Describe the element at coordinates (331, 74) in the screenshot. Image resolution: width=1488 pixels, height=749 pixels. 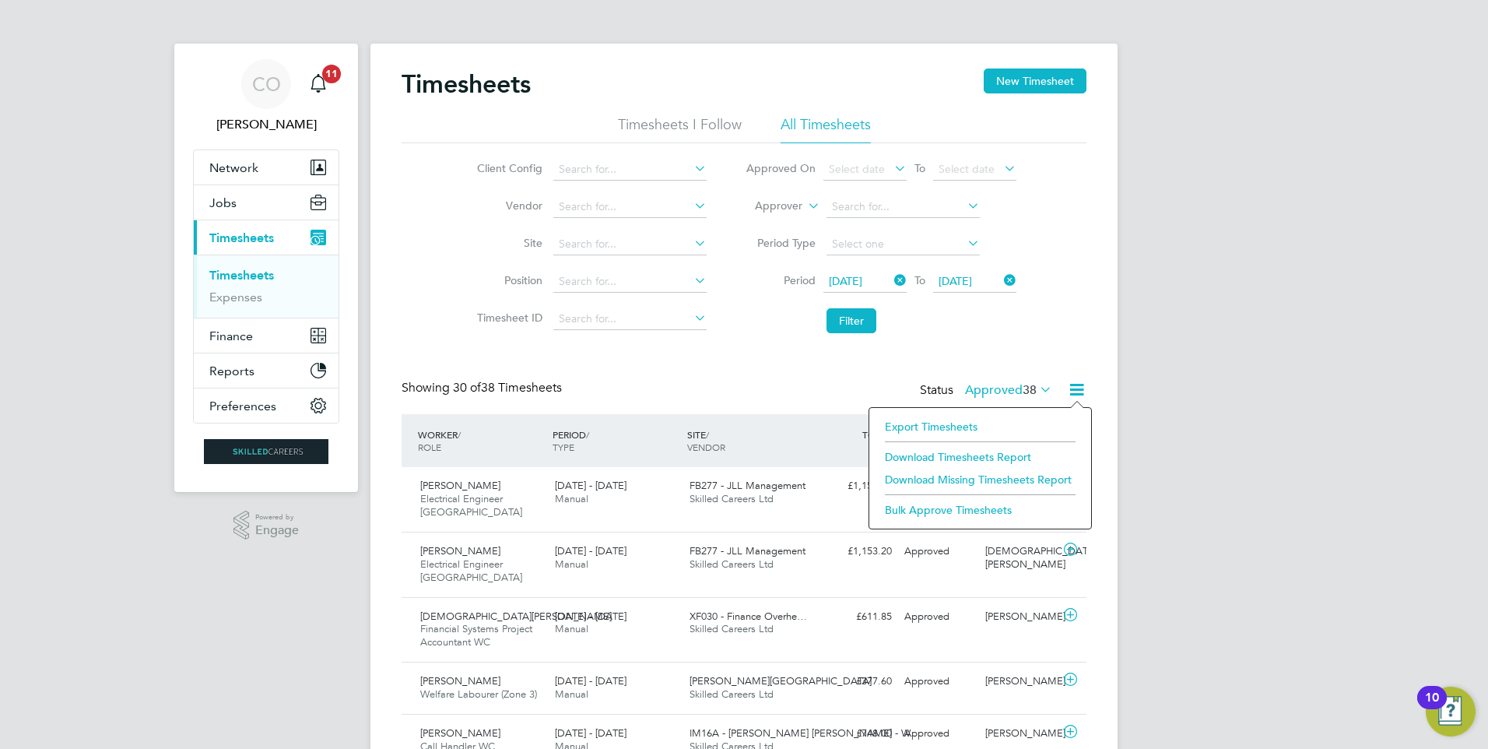
I see `span: 11` at that location.